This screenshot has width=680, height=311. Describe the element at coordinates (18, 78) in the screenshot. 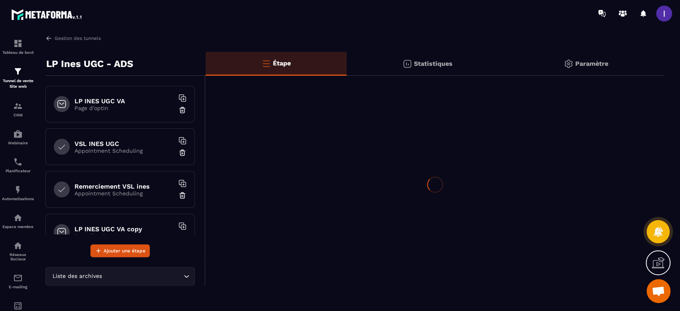

I see `a: formationformationTunnel de vente Site web` at that location.